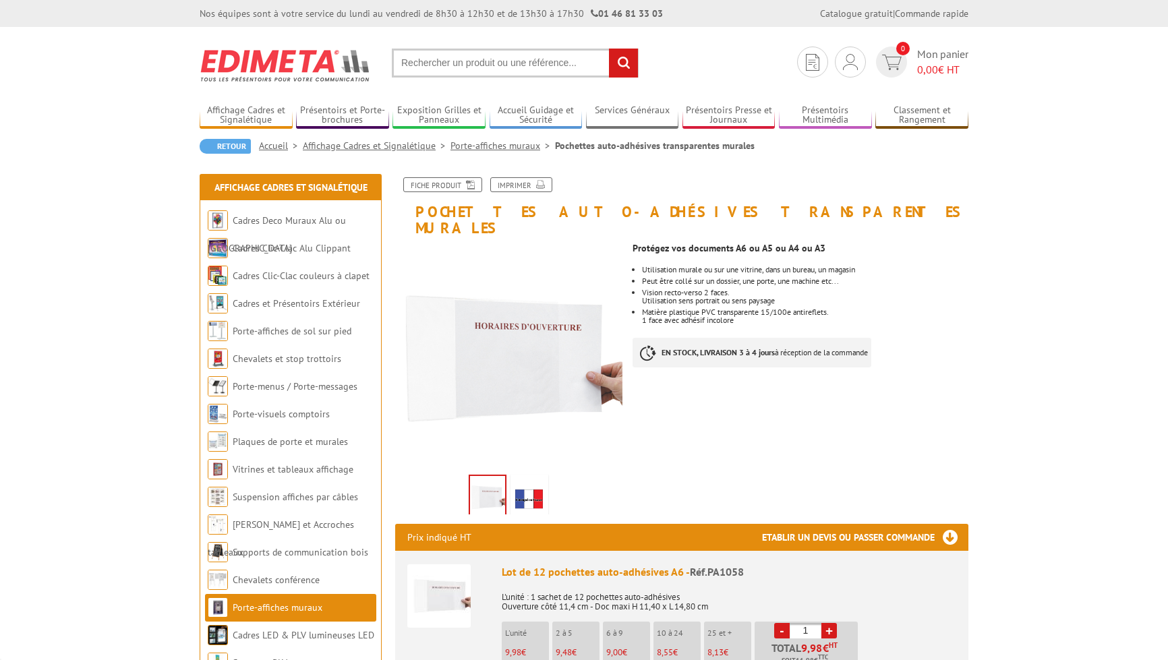  Describe the element at coordinates (431, 13) in the screenshot. I see `div: Nos équipes sont à votre service du lundi au vendredi de 8h30 à 12h30 et de 13h30 à 17h30` at that location.